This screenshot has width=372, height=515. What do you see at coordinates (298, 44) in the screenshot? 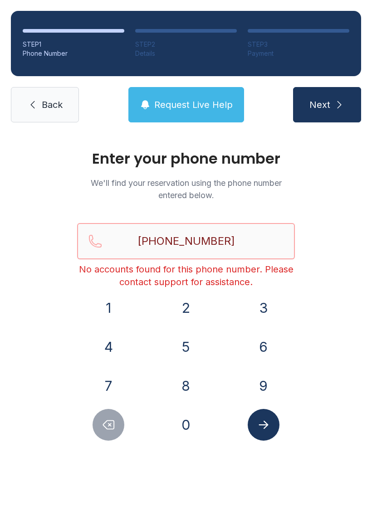
I see `div: STEP 3` at bounding box center [298, 44].